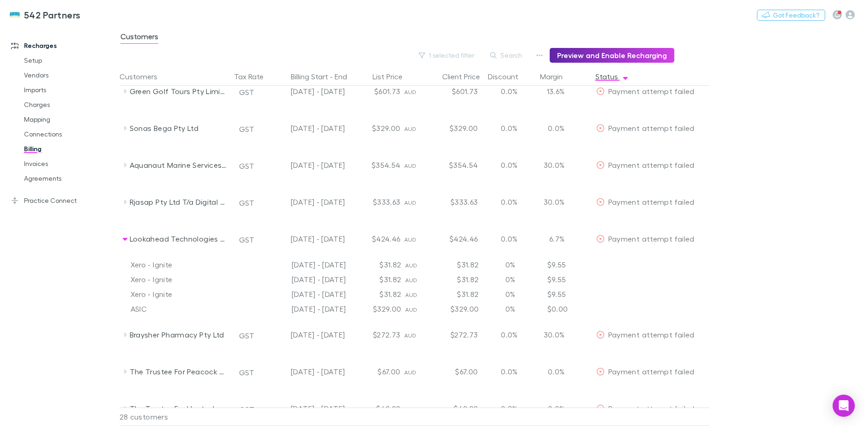 The height and width of the screenshot is (426, 864). What do you see at coordinates (557, 77) in the screenshot?
I see `div: Margin` at bounding box center [557, 77].